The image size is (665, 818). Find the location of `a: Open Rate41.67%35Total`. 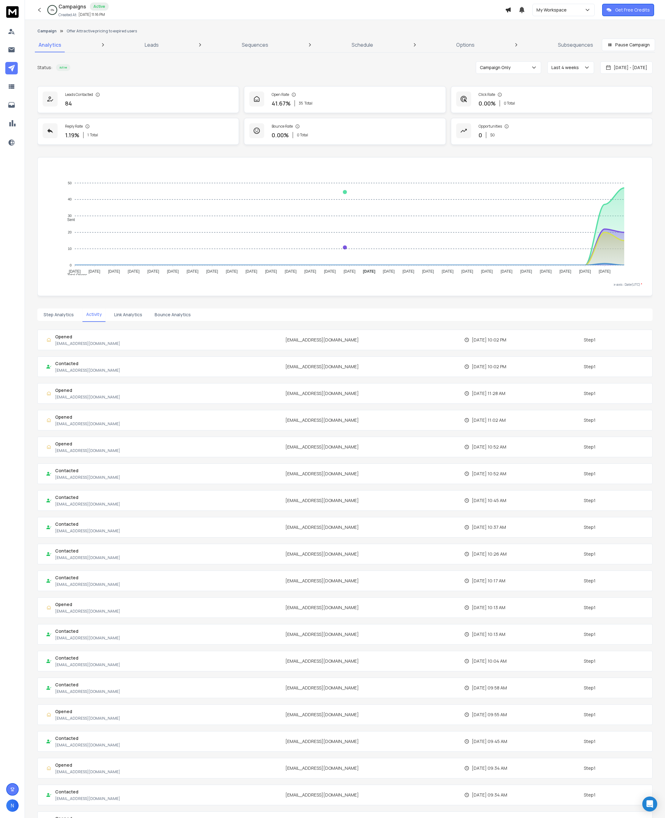

a: Open Rate41.67%35Total is located at coordinates (345, 100).